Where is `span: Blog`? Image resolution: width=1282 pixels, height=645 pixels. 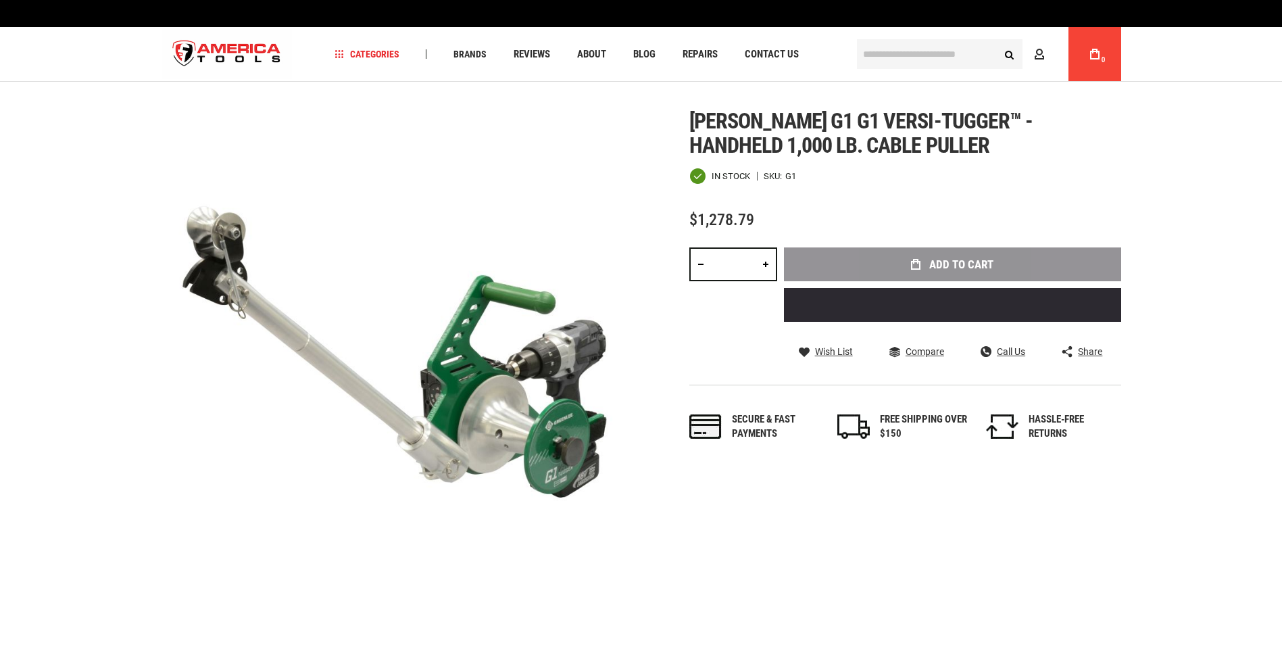 span: Blog is located at coordinates (644, 54).